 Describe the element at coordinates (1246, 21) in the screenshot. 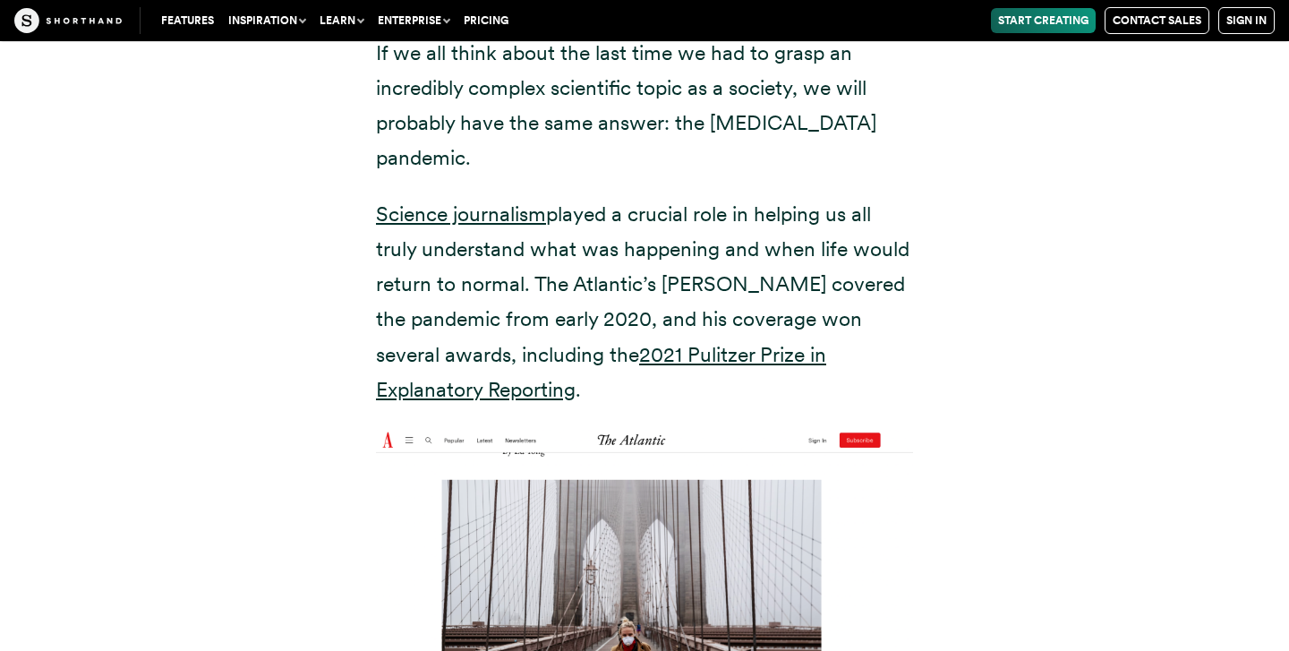

I see `a: Sign in` at that location.